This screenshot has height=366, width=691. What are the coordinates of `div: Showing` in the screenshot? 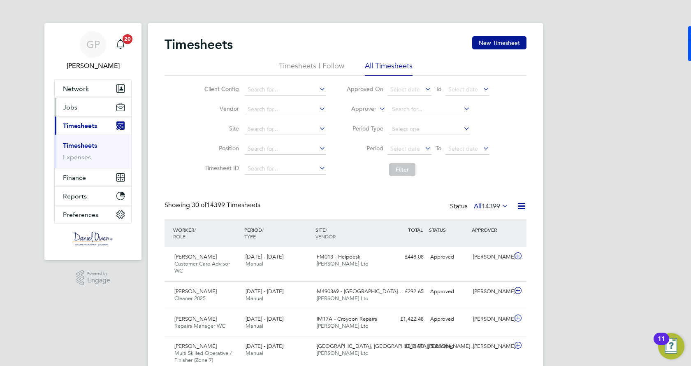 It's located at (213, 205).